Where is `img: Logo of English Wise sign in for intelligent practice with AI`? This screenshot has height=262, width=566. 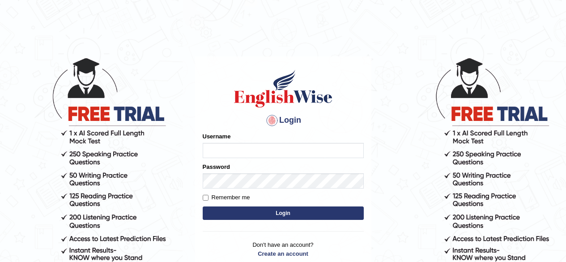
img: Logo of English Wise sign in for intelligent practice with AI is located at coordinates (283, 89).